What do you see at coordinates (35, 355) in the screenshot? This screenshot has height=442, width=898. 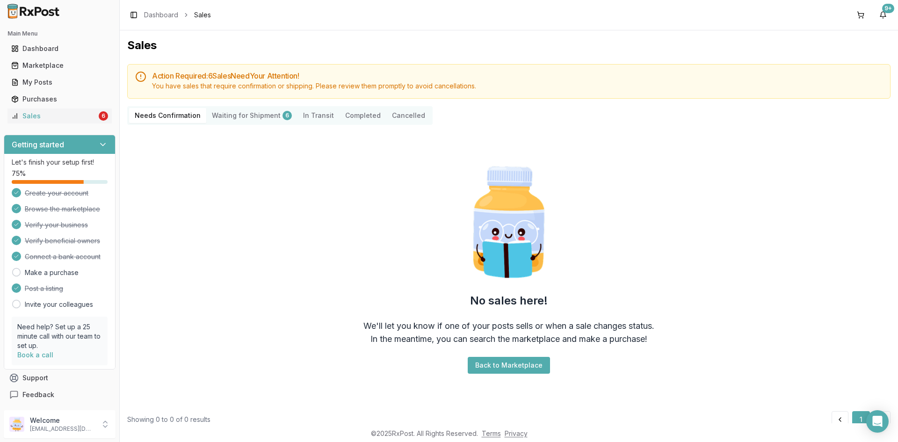 I see `a: Book a call` at bounding box center [35, 355].